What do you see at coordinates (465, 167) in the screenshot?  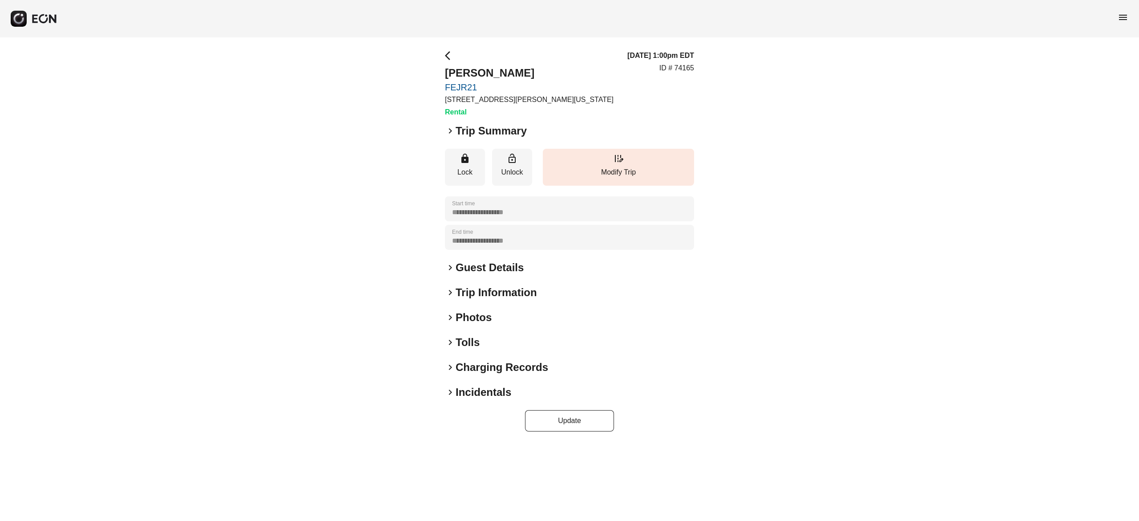 I see `button: Lock` at bounding box center [465, 167].